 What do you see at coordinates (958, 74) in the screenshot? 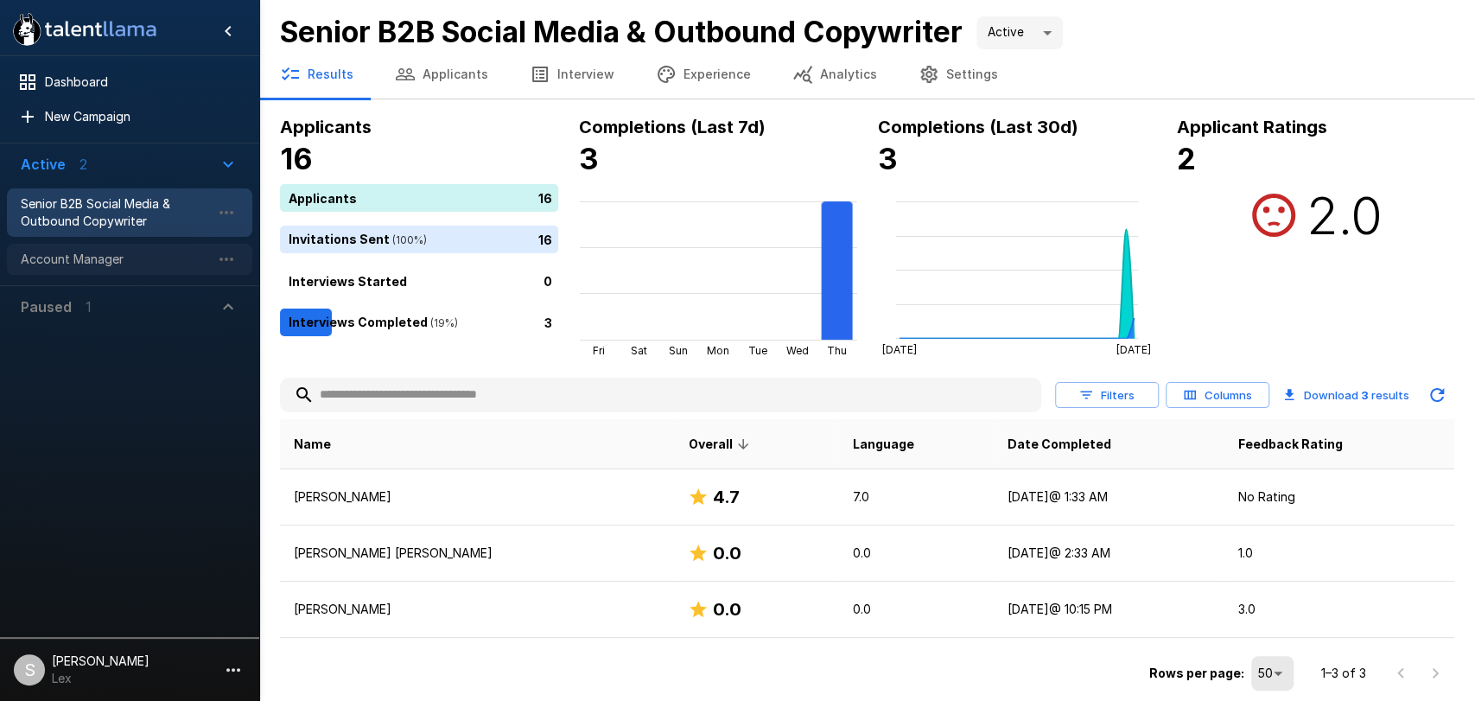
I see `button: Settings` at bounding box center [958, 74].